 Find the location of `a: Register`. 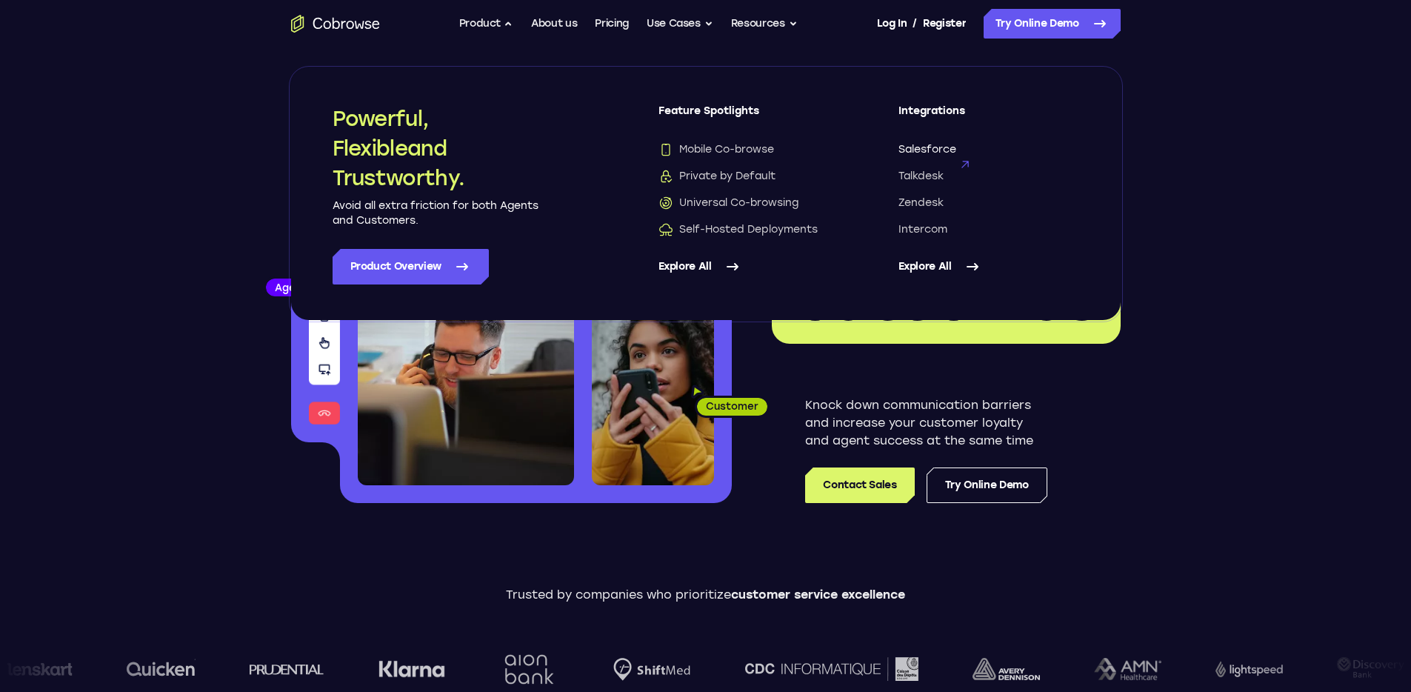

a: Register is located at coordinates (944, 24).